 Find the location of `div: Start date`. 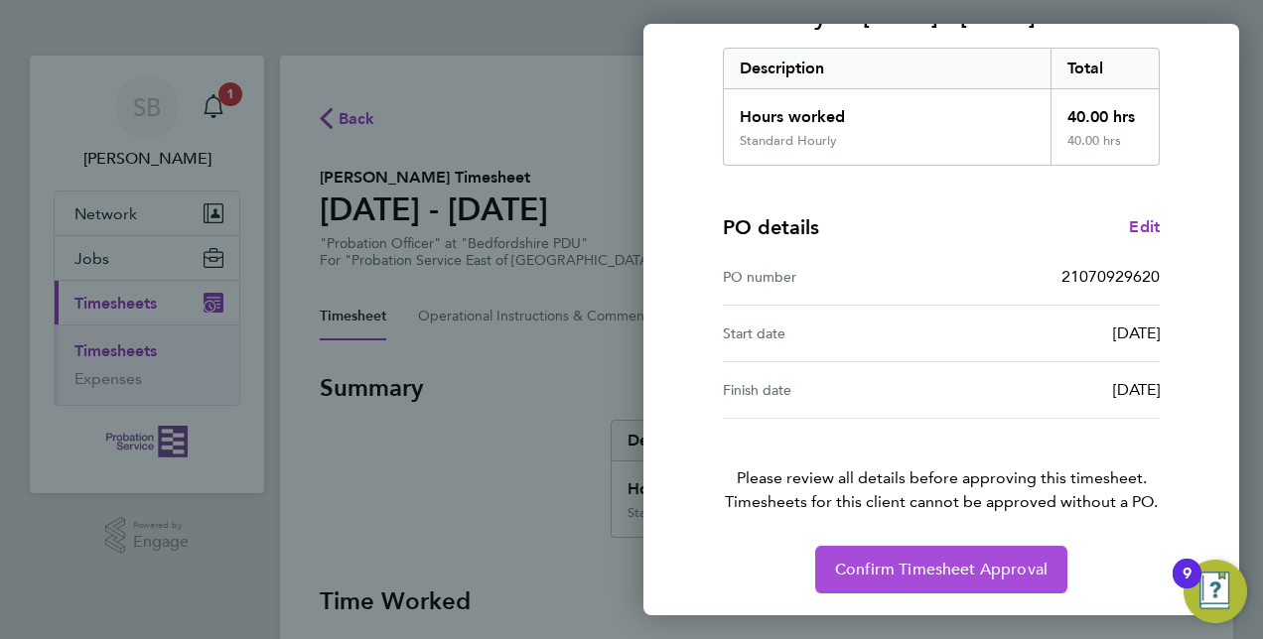

div: Start date is located at coordinates (832, 334).